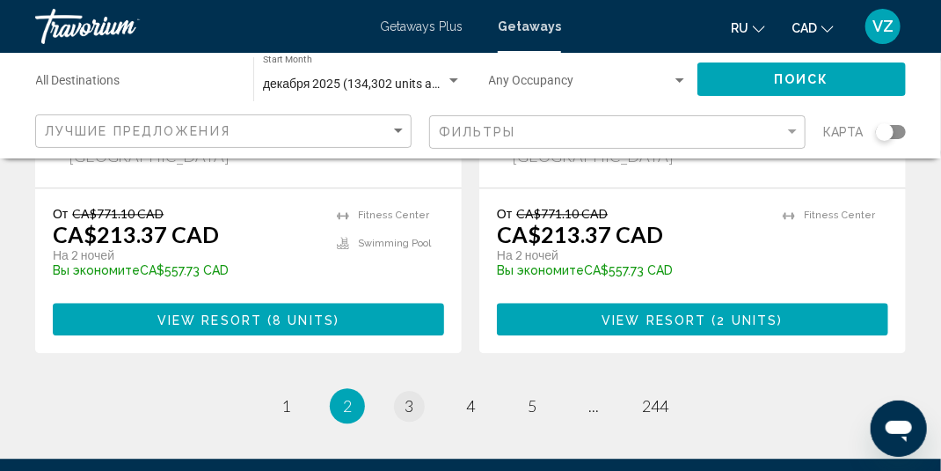 Image resolution: width=941 pixels, height=471 pixels. Describe the element at coordinates (748, 27) in the screenshot. I see `button: Change language` at that location.